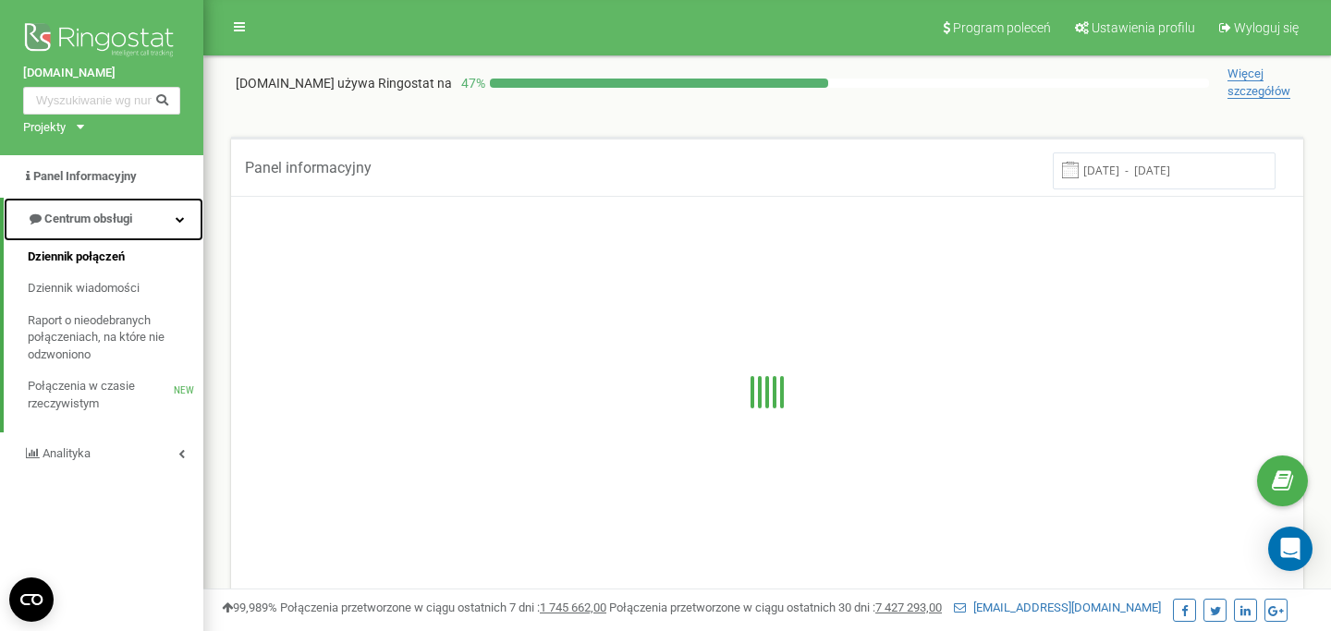 The width and height of the screenshot is (1331, 631). What do you see at coordinates (775, 607) in the screenshot?
I see `span: Połączenia przetworzone w ciągu ostatnich 30 dni :` at bounding box center [775, 607].